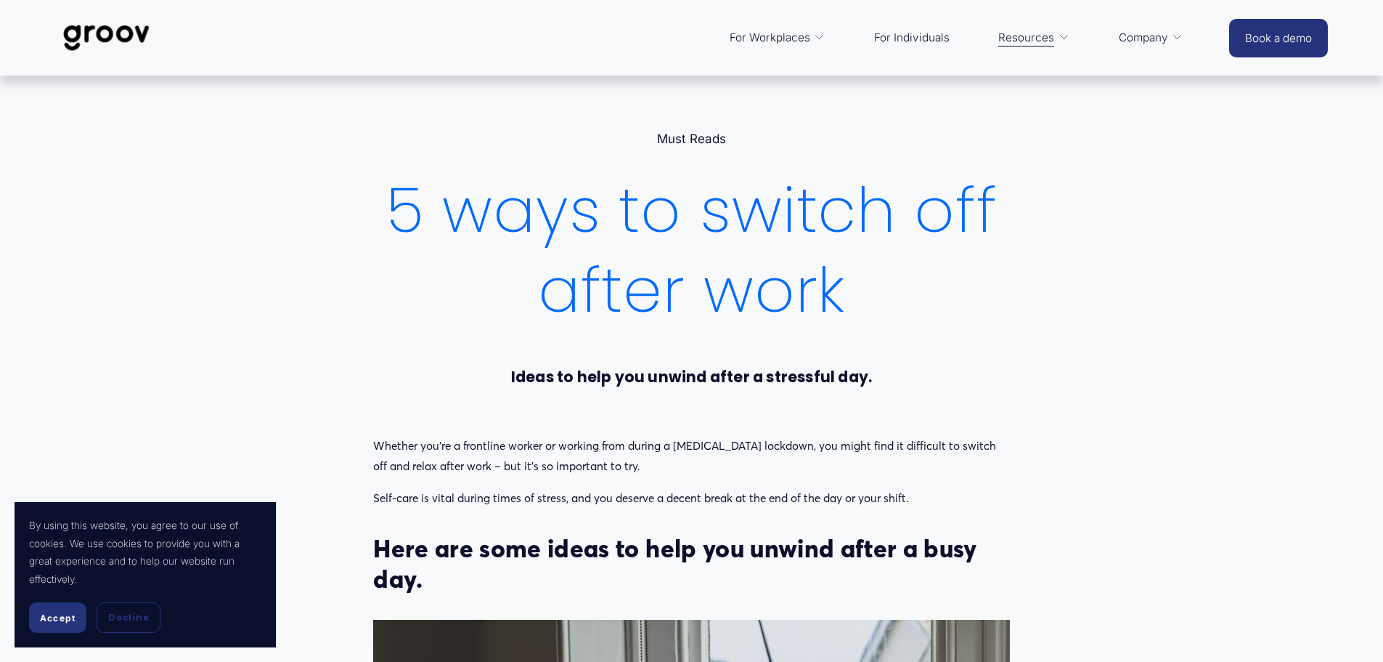  Describe the element at coordinates (129, 617) in the screenshot. I see `span: Decline` at that location.